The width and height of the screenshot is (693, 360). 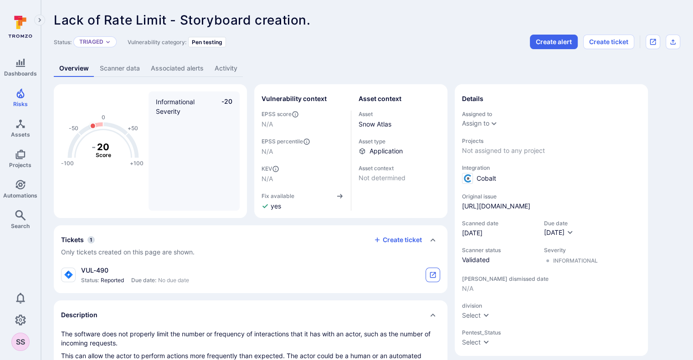 What do you see at coordinates (40, 20) in the screenshot?
I see `i: Expand navigation menu` at bounding box center [40, 20].